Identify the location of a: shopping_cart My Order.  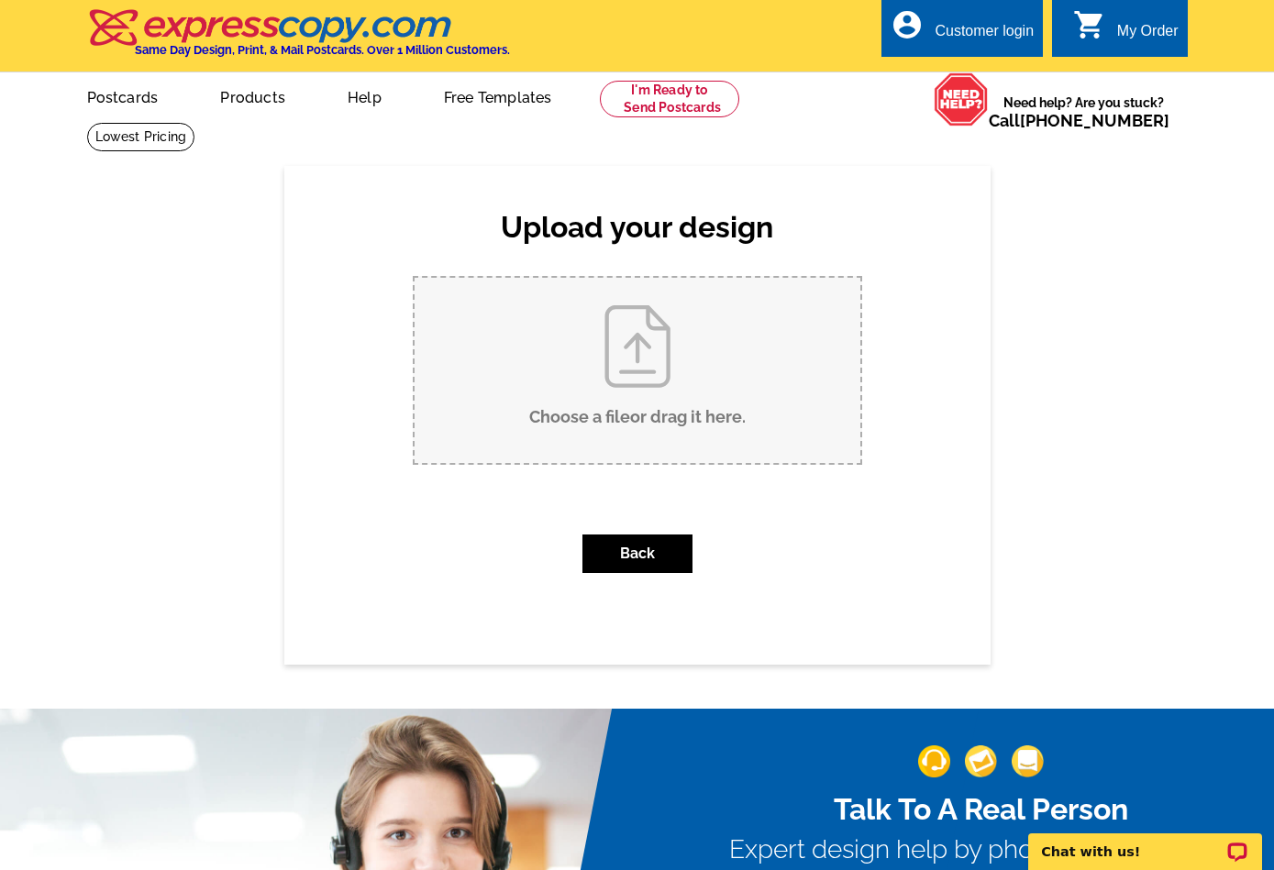
(1125, 31).